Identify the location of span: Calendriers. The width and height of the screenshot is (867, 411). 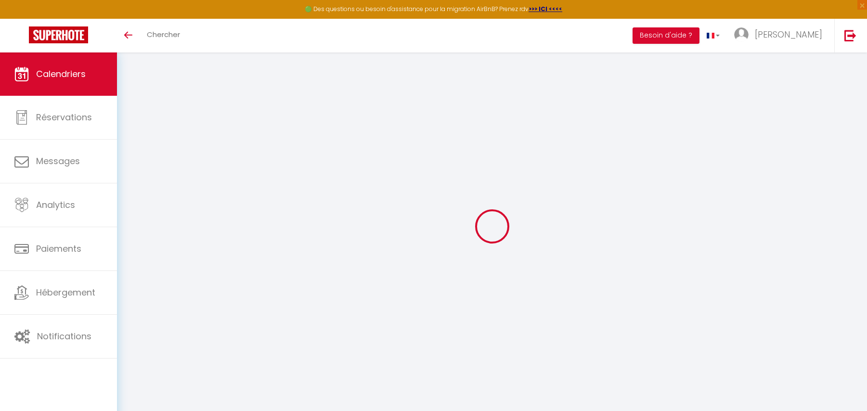
(61, 74).